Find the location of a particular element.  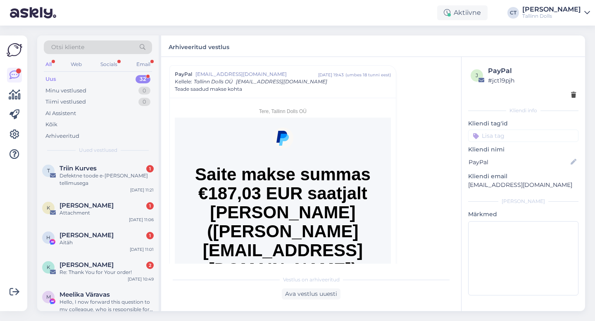

p: Kliendi tag'id is located at coordinates (523, 123).